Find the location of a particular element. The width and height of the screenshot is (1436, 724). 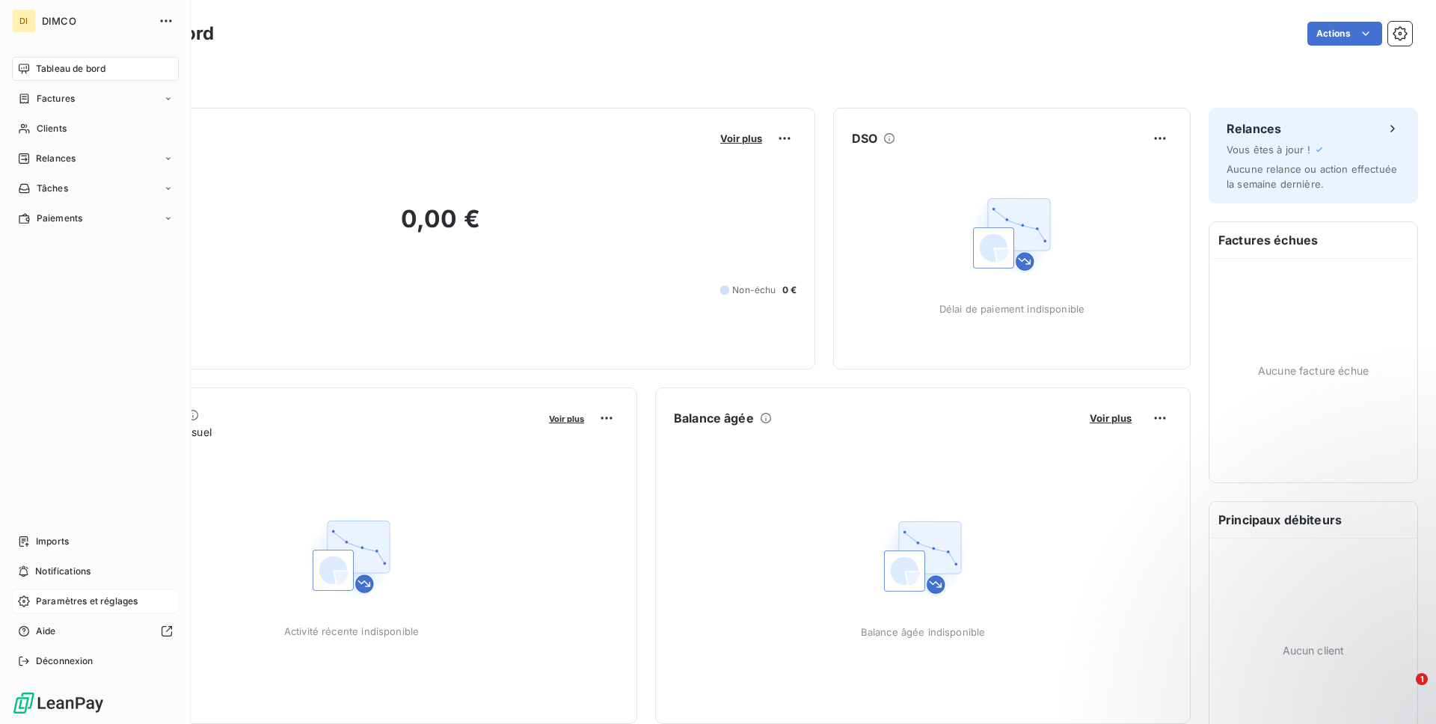

span: Aucune relance ou action effectuée la semaine dernière. is located at coordinates (1312, 177).